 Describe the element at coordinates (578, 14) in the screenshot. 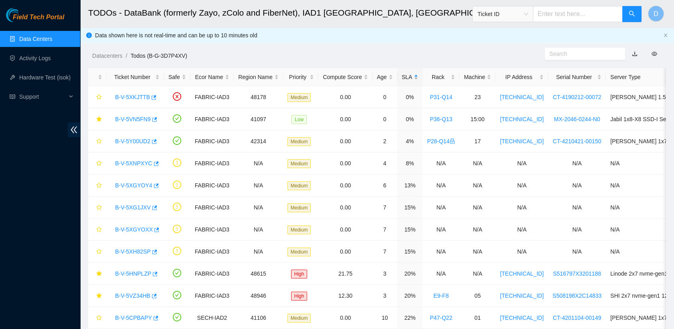

I see `input: Enter text here...` at that location.